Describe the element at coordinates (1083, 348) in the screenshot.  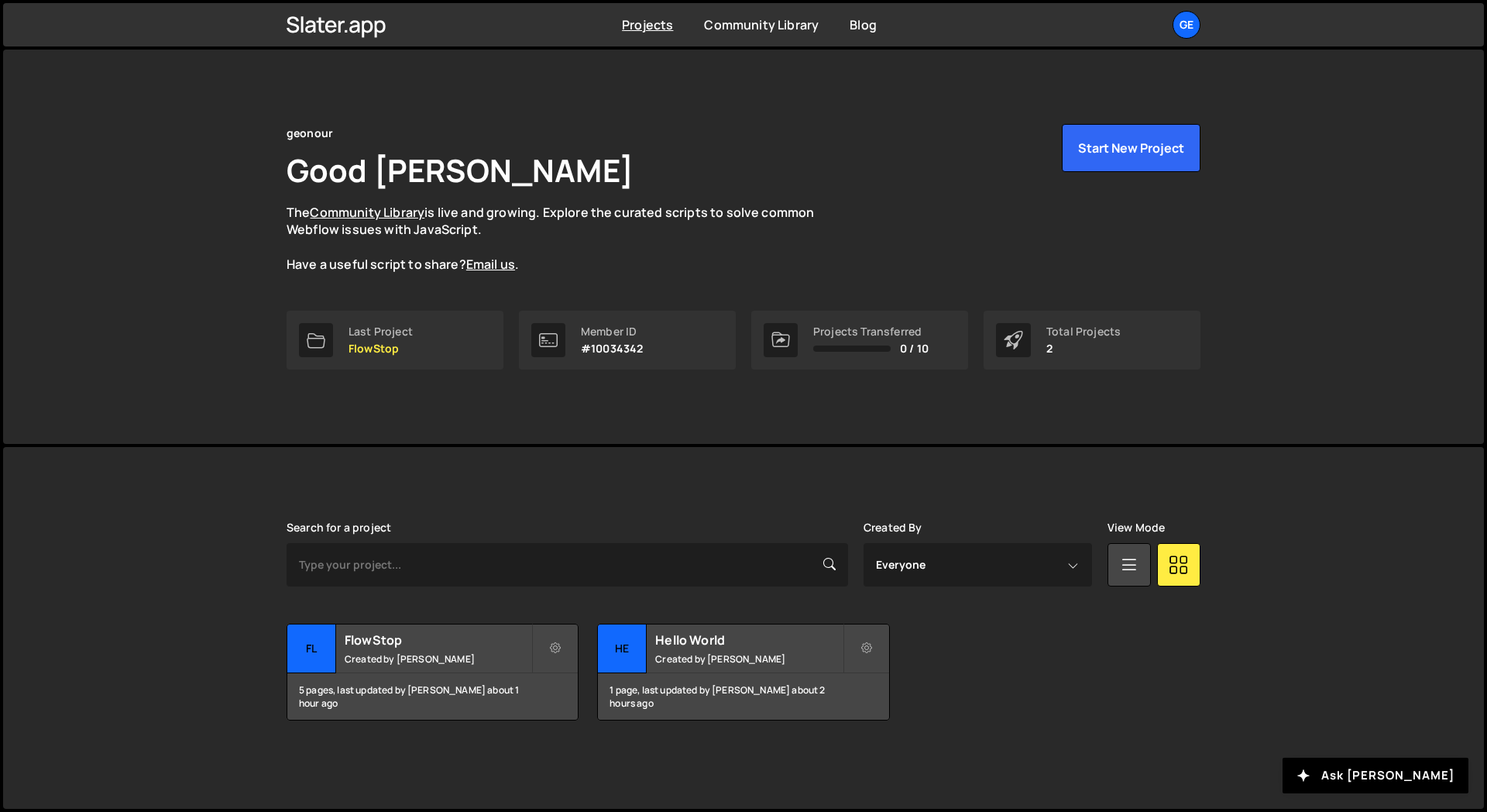
I see `p: 2` at that location.